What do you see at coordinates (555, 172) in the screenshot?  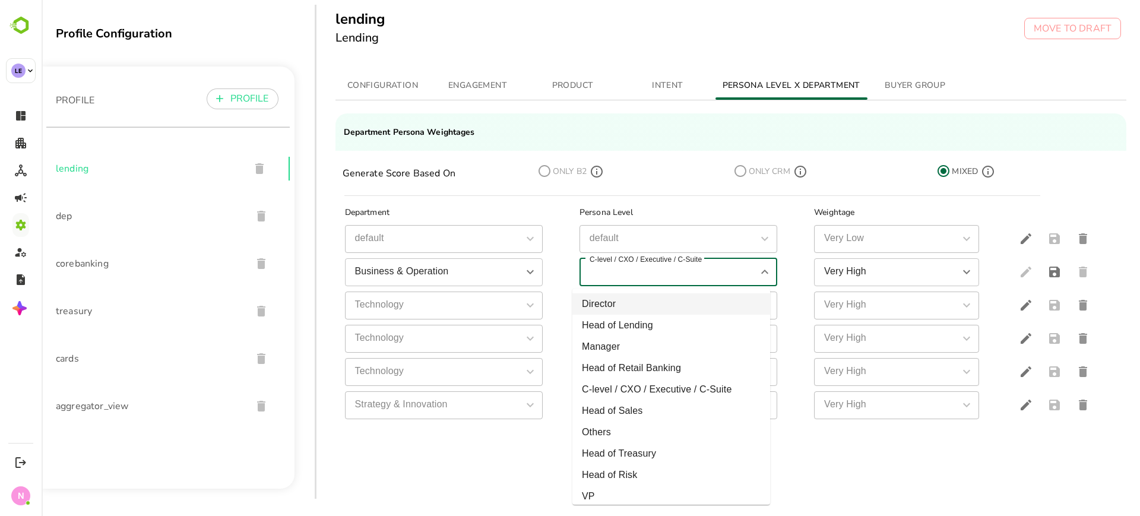 I see `svg: Values will be updated as per Bamboobox's prediction logic` at bounding box center [555, 172].